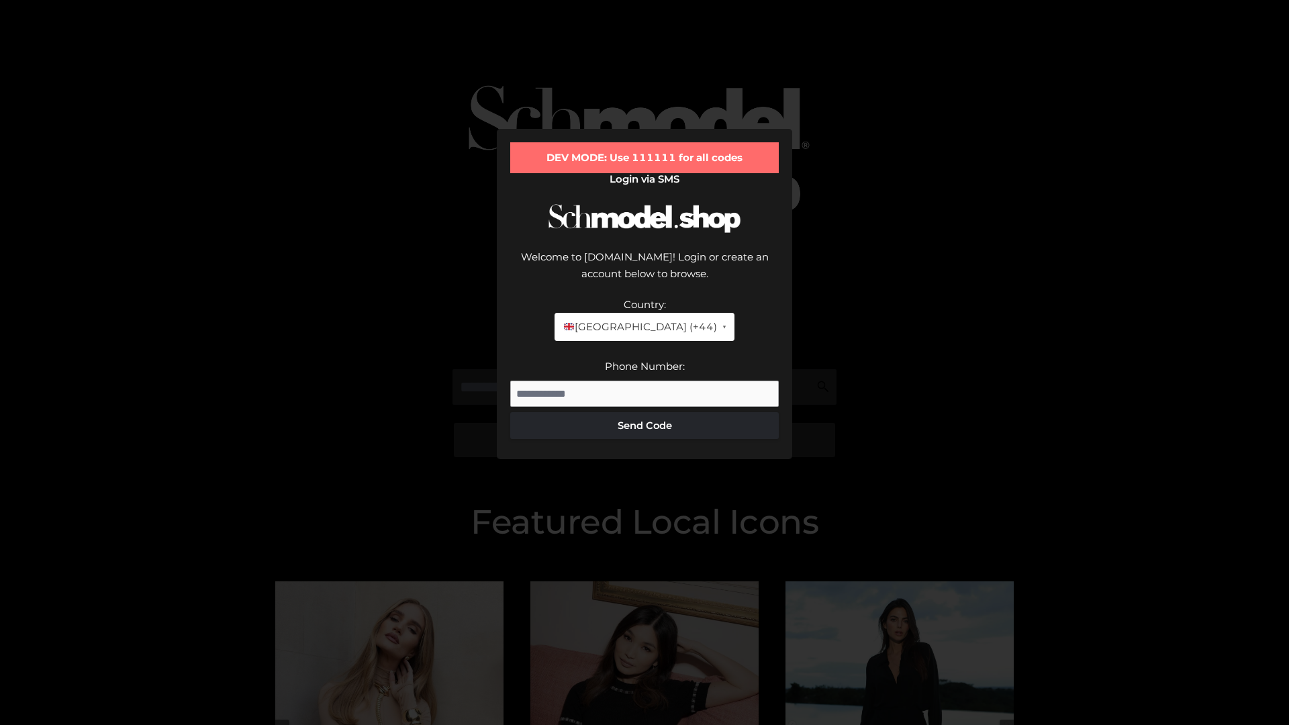  Describe the element at coordinates (644, 304) in the screenshot. I see `label: Country:` at that location.